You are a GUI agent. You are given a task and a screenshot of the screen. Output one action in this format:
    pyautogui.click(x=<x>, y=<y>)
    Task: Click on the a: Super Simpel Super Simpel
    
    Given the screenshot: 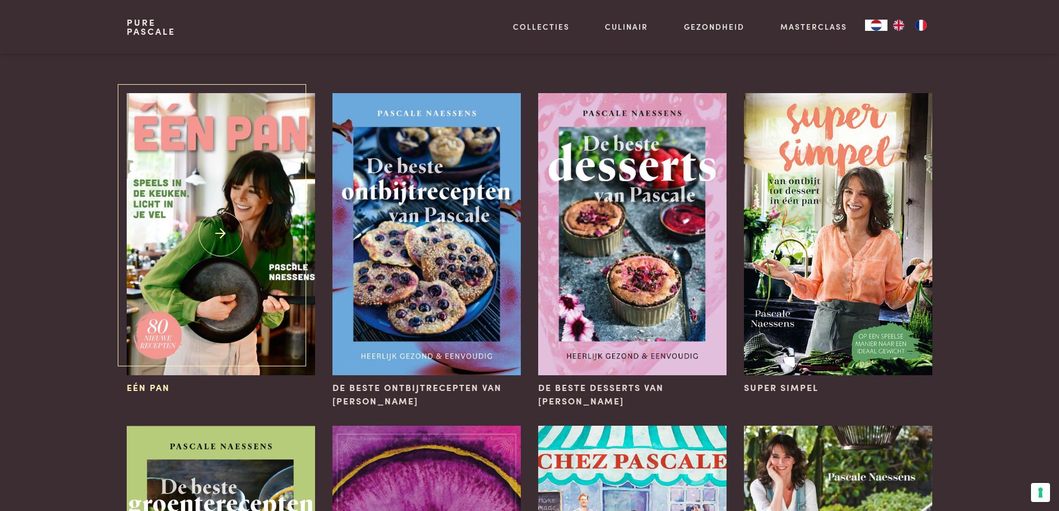 What is the action you would take?
    pyautogui.click(x=838, y=243)
    